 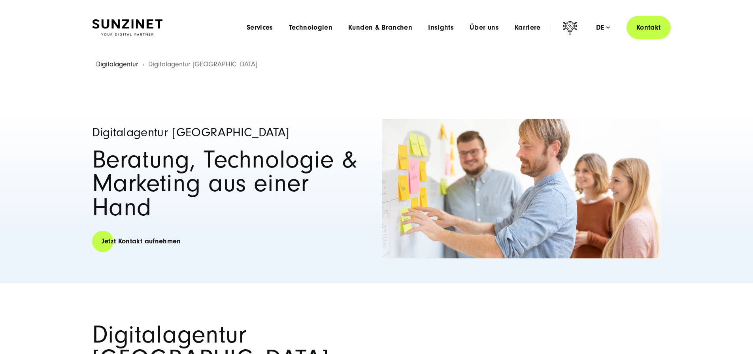 What do you see at coordinates (260, 28) in the screenshot?
I see `a: Services` at bounding box center [260, 28].